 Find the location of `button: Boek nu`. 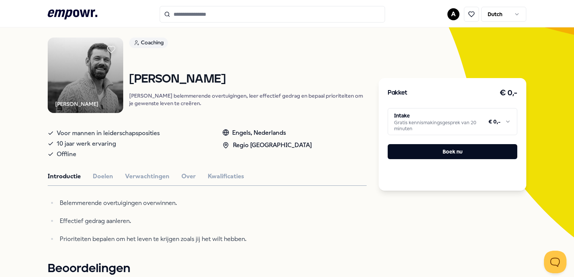

button: Boek nu is located at coordinates (452, 152).